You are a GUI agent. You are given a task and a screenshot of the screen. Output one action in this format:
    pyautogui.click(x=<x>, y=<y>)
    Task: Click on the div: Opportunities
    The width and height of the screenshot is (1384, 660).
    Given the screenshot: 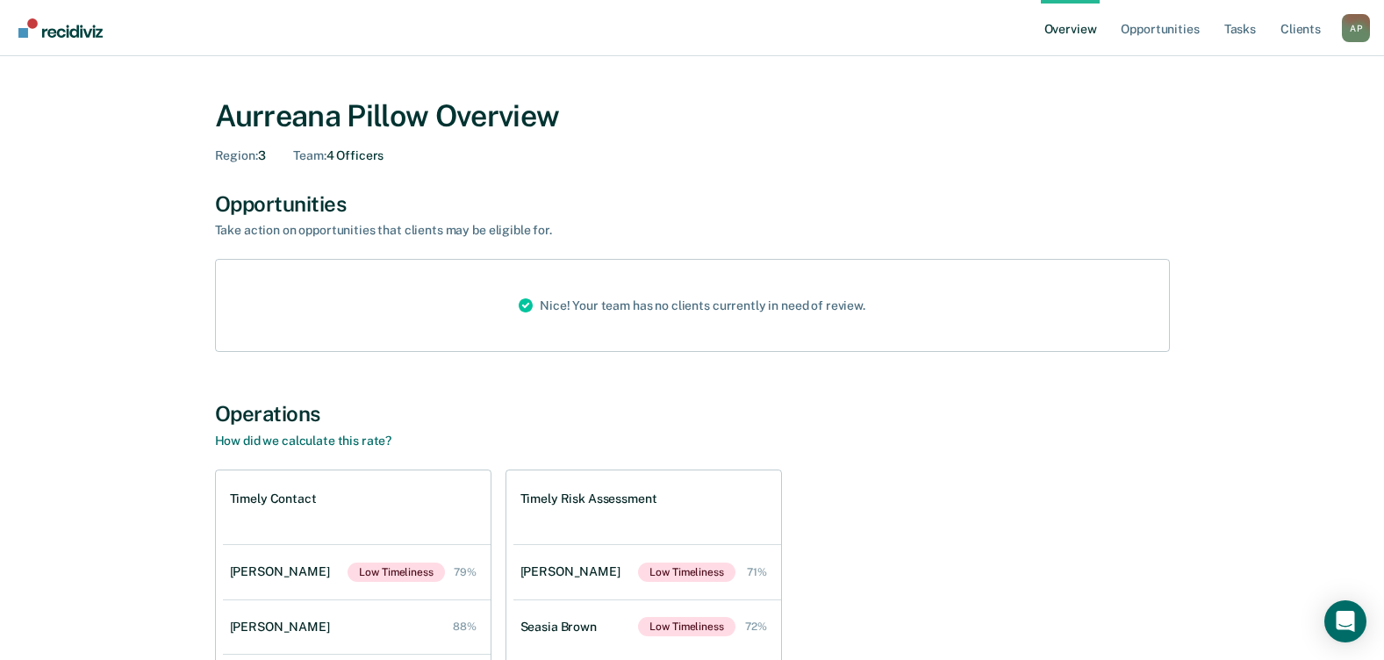 What is the action you would take?
    pyautogui.click(x=693, y=204)
    